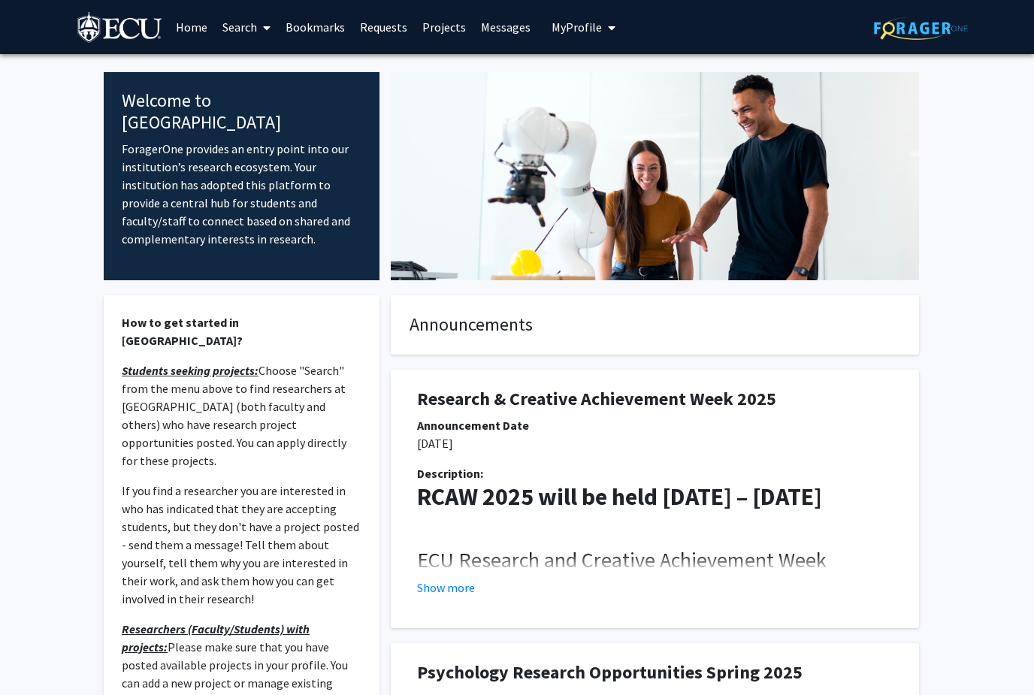 Image resolution: width=1034 pixels, height=695 pixels. Describe the element at coordinates (241, 194) in the screenshot. I see `p: ForagerOne provides an entry point into our institution’s research ecosystem. Your institution ha...` at that location.